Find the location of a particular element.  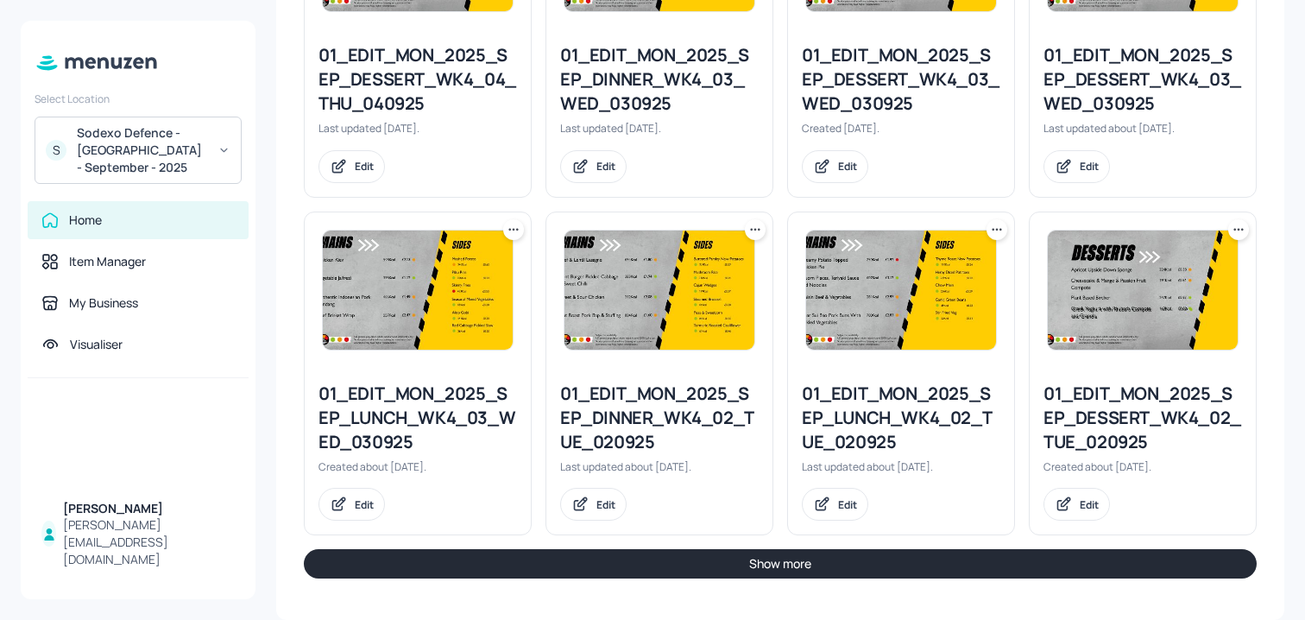

img: 2025-05-28-17484245301319t298cfe5cu.jpeg is located at coordinates (418, 290).